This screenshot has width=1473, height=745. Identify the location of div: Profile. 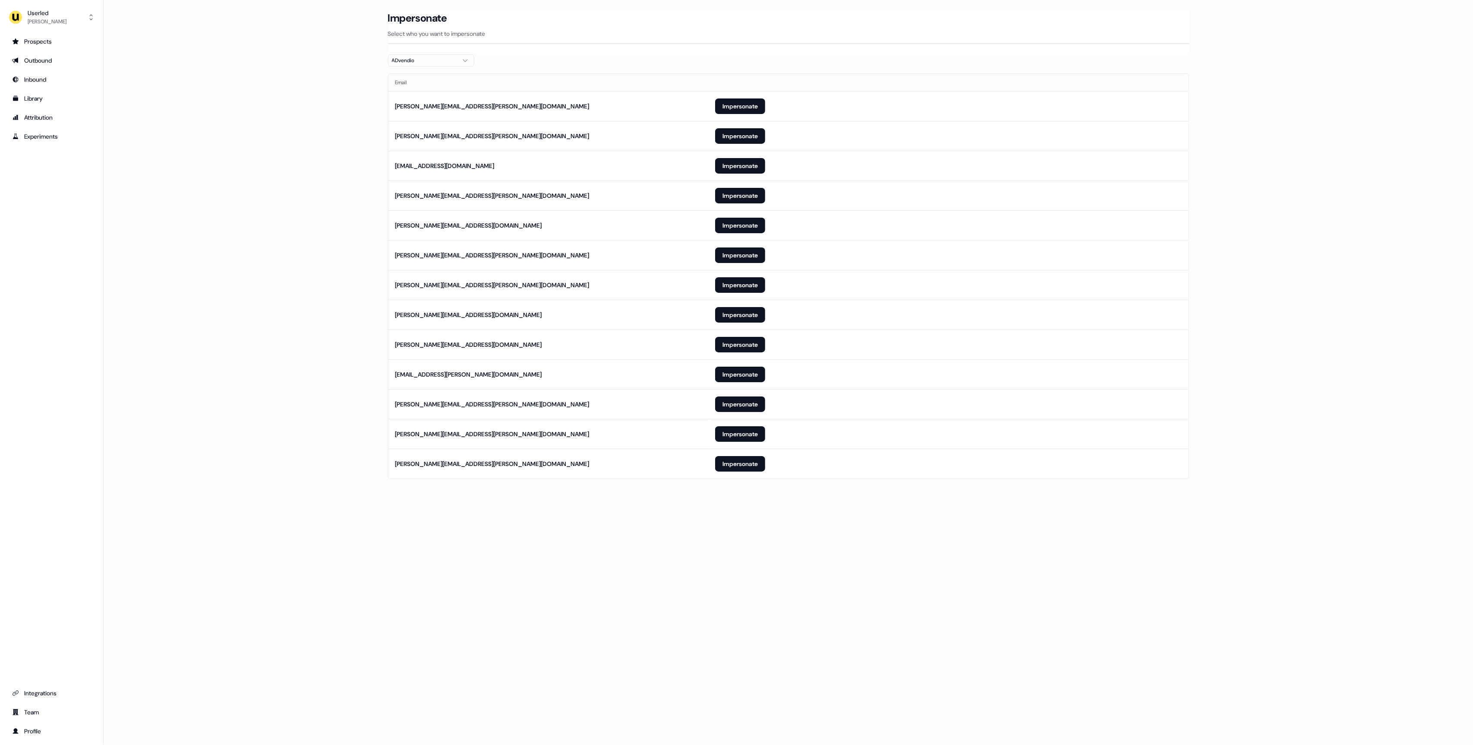
(51, 731).